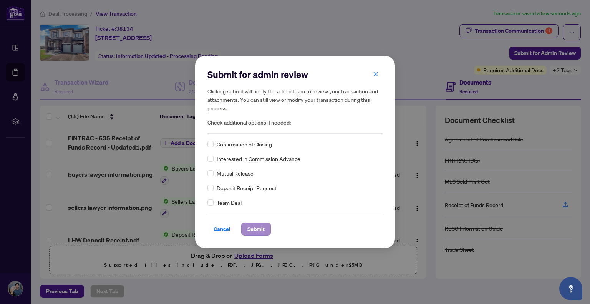 The image size is (590, 304). What do you see at coordinates (222, 229) in the screenshot?
I see `span: Cancel` at bounding box center [222, 229].